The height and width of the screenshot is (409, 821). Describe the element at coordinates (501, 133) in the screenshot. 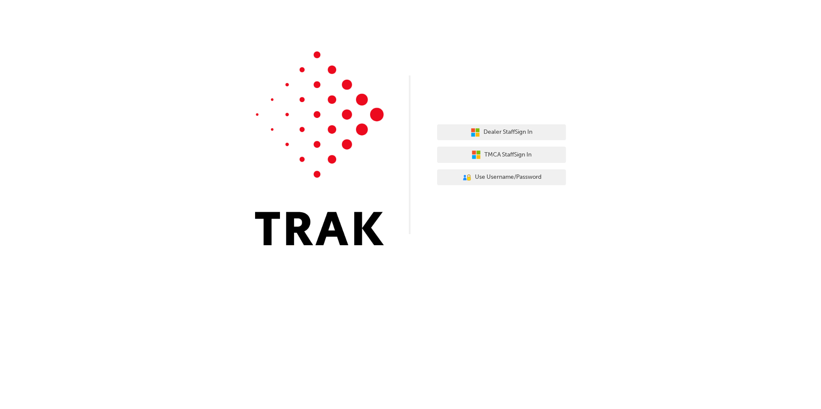

I see `button: Dealer StaffSign In` at that location.